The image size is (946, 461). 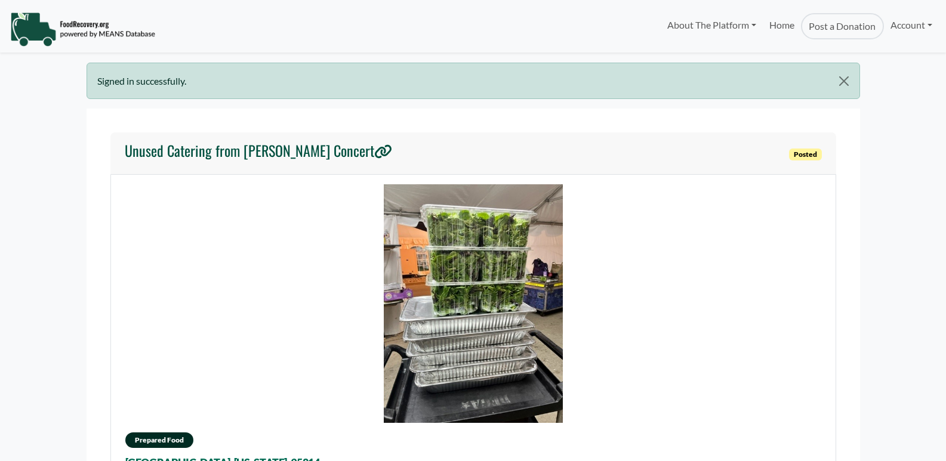 I want to click on a: Home, so click(x=782, y=26).